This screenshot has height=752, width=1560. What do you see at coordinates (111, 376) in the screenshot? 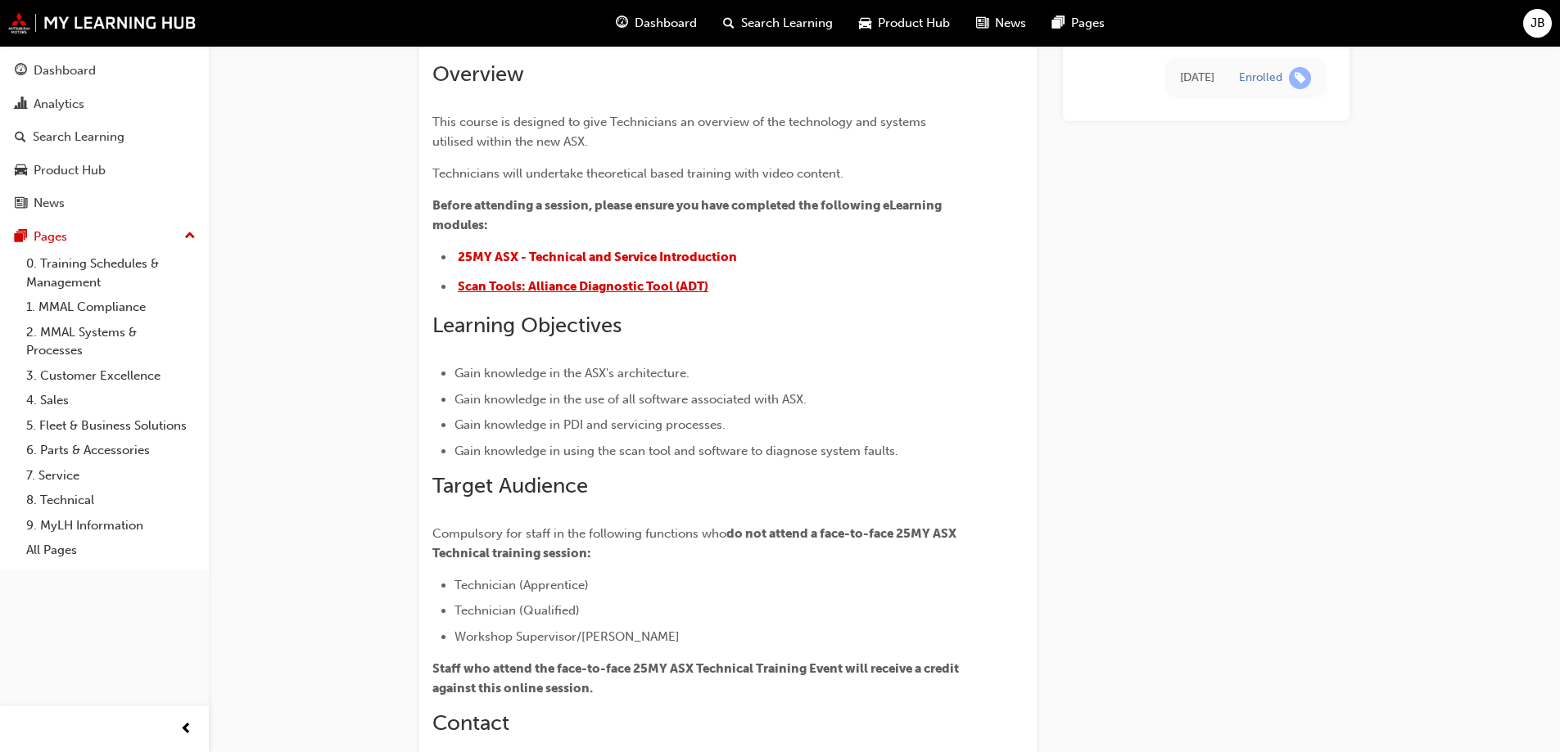
I see `a: 3. Customer Excellence` at bounding box center [111, 376].